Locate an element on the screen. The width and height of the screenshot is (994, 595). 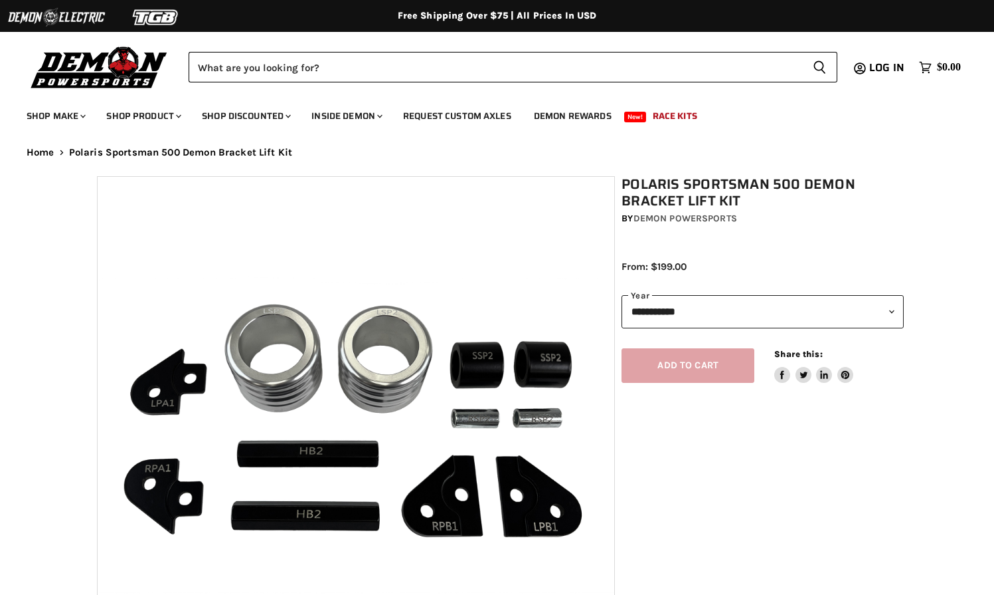
a: Demon Rewards is located at coordinates (573, 116).